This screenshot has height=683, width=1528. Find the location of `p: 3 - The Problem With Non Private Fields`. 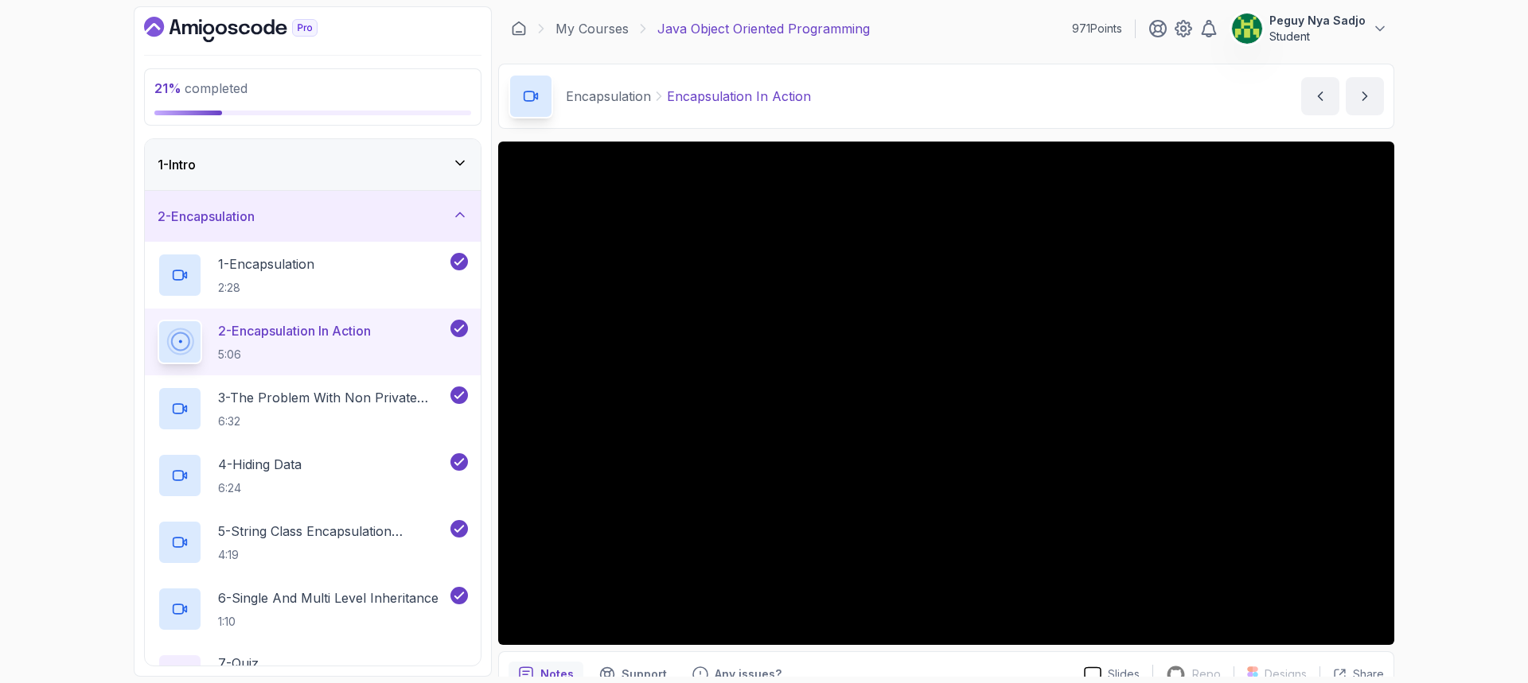

p: 3 - The Problem With Non Private Fields is located at coordinates (333, 398).